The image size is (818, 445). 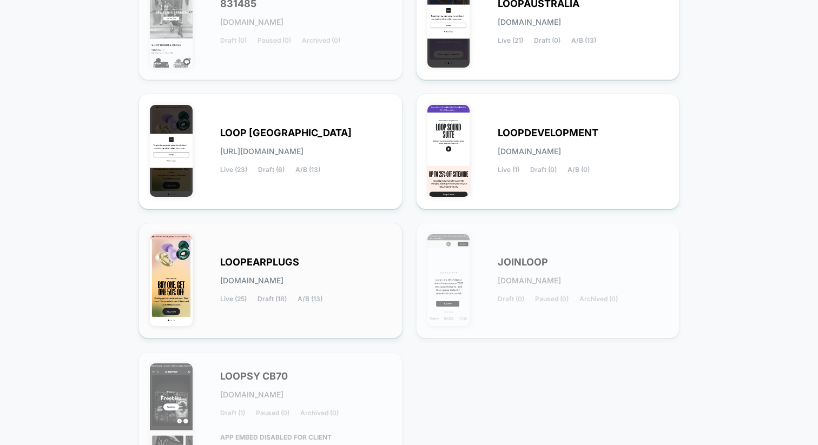 I want to click on img: LOOPEARPLUGS, so click(x=171, y=280).